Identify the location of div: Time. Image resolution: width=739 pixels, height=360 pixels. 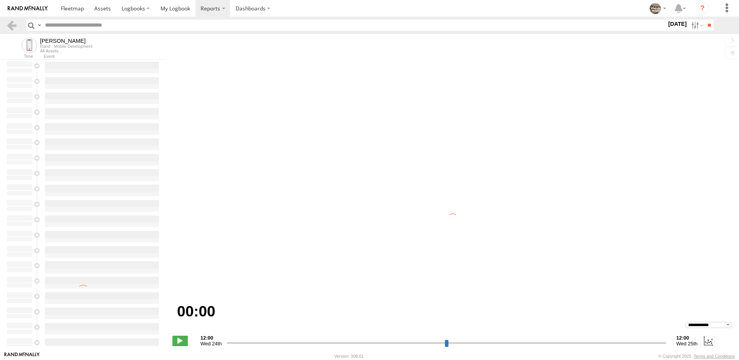
(20, 57).